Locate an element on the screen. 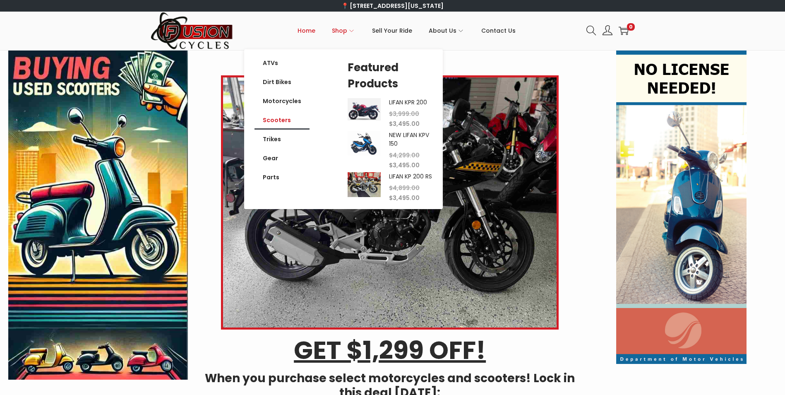  a: Gear is located at coordinates (282, 158).